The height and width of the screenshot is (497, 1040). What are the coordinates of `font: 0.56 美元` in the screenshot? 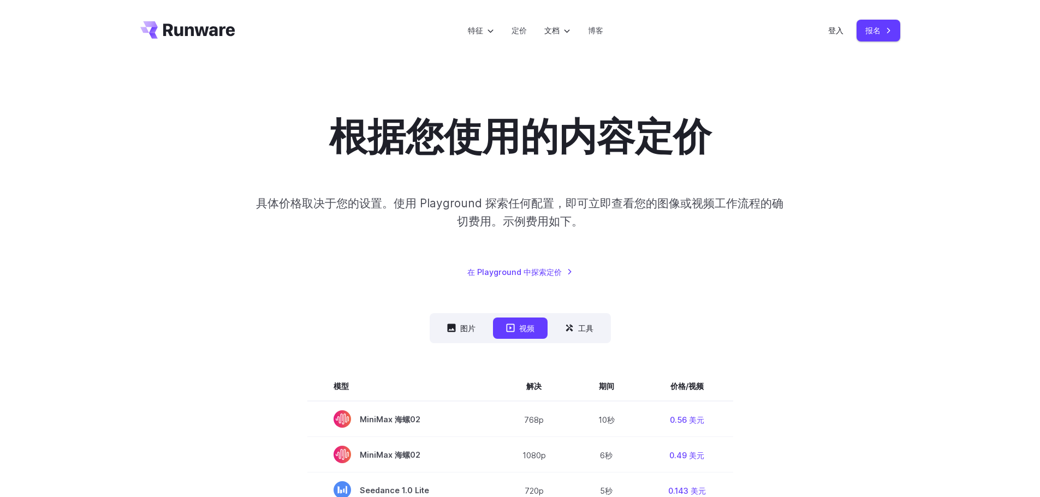 It's located at (687, 420).